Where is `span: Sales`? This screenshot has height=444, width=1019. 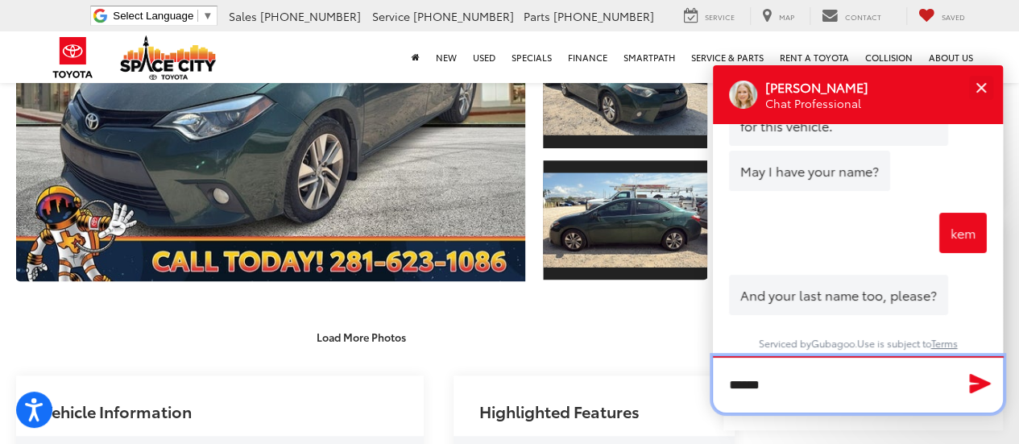
span: Sales is located at coordinates (242, 16).